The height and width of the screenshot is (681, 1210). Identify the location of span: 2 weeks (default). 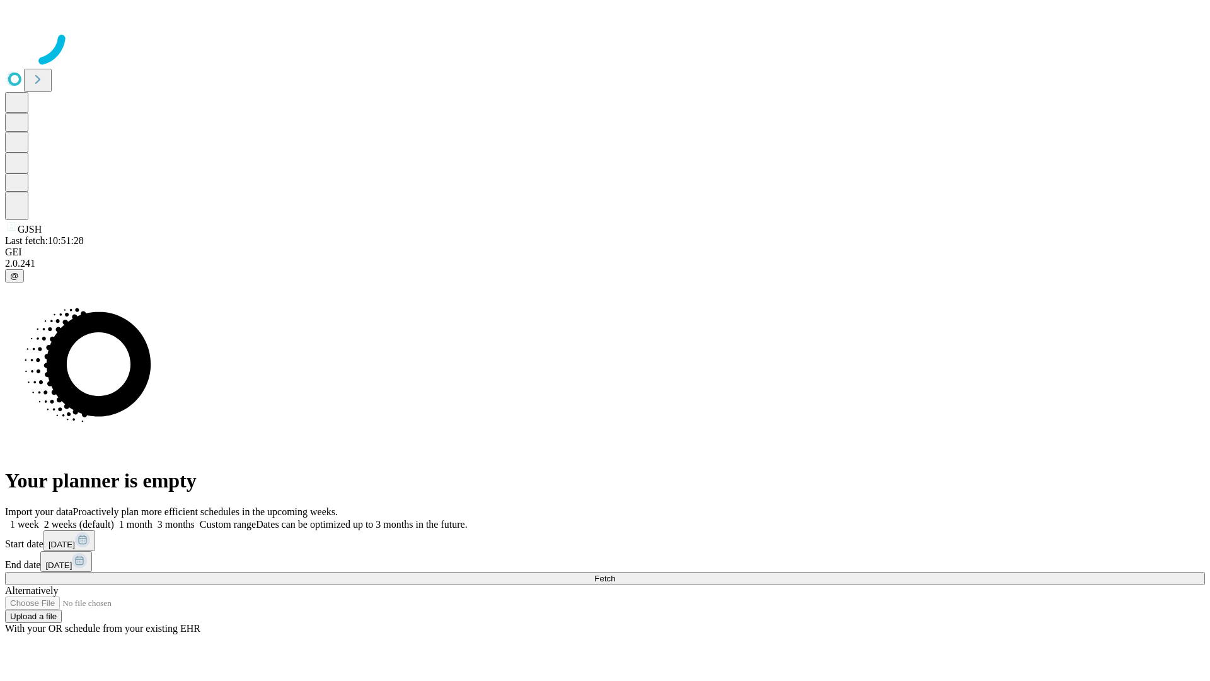
(79, 524).